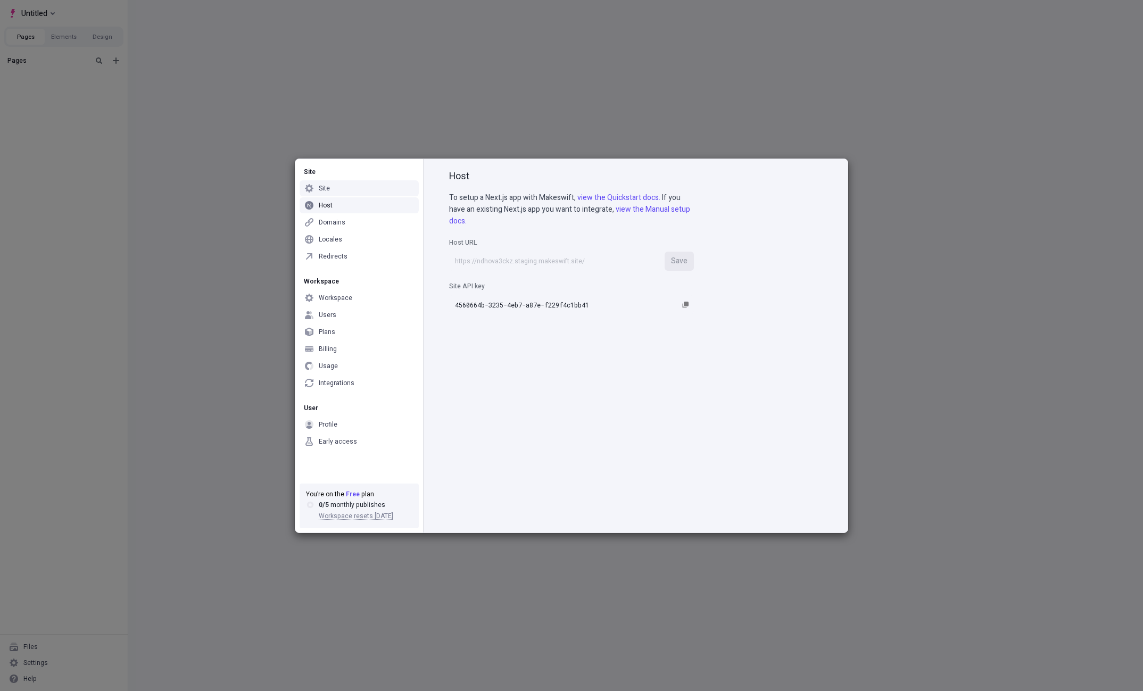  Describe the element at coordinates (328, 366) in the screenshot. I see `div: Usage` at that location.